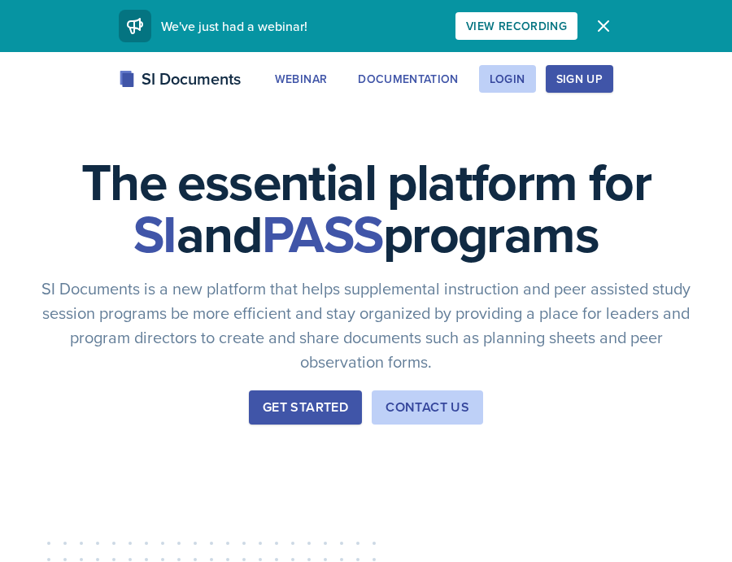 The width and height of the screenshot is (732, 562). I want to click on div: Get Started, so click(305, 408).